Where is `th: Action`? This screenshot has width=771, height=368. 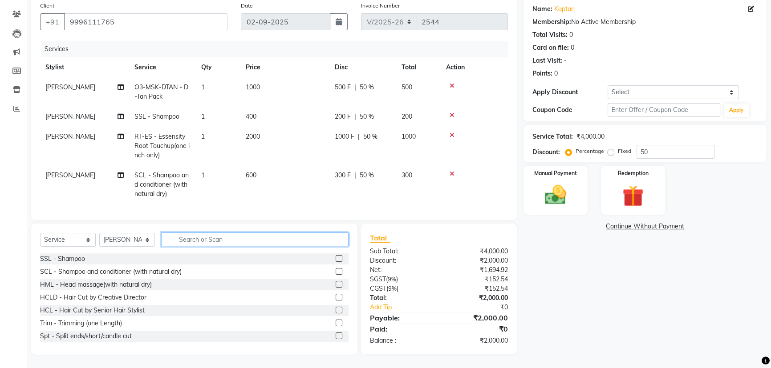
th: Action is located at coordinates (474, 67).